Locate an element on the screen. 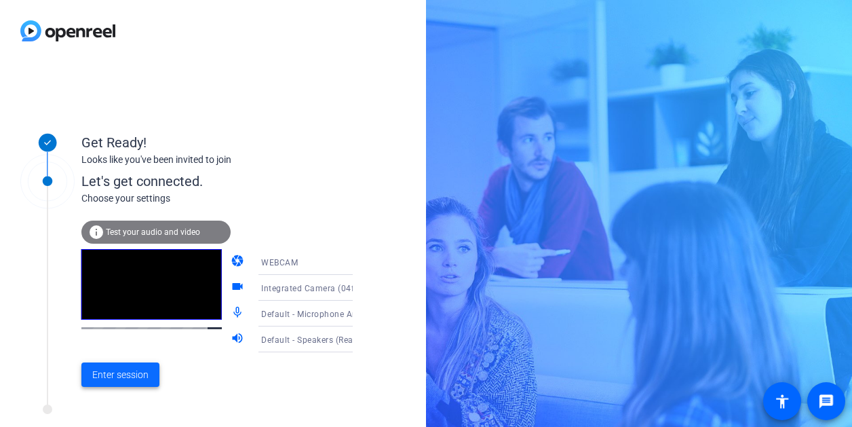 This screenshot has width=852, height=427. div: Let's get connected. is located at coordinates (231, 181).